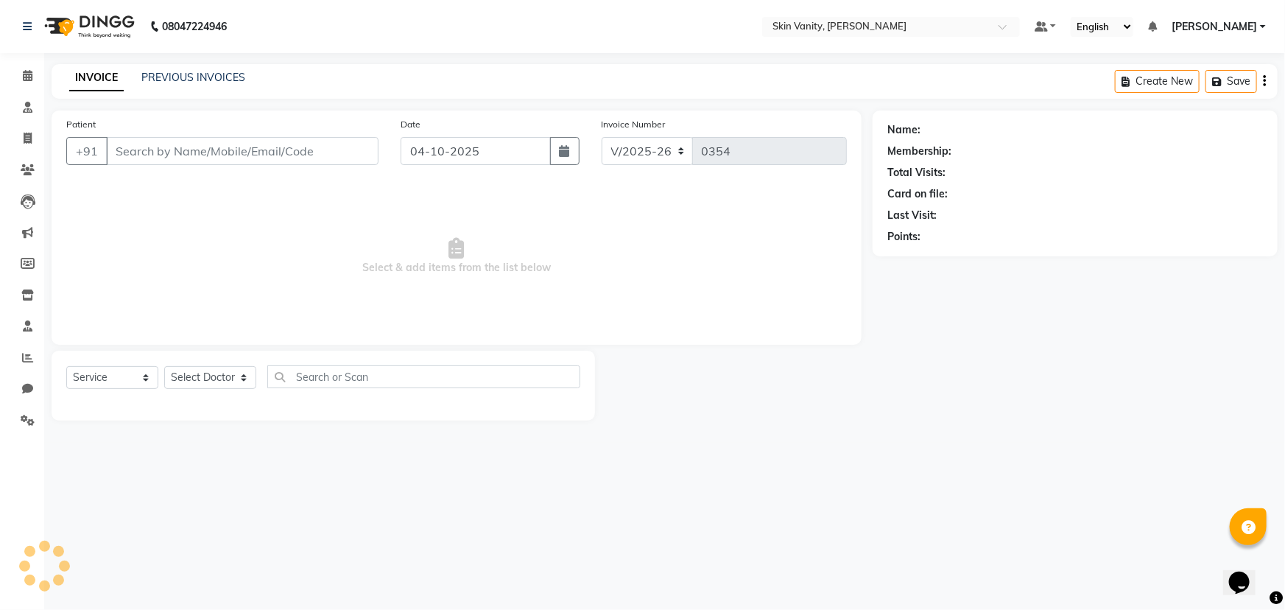  Describe the element at coordinates (916, 172) in the screenshot. I see `div: Total Visits:` at that location.